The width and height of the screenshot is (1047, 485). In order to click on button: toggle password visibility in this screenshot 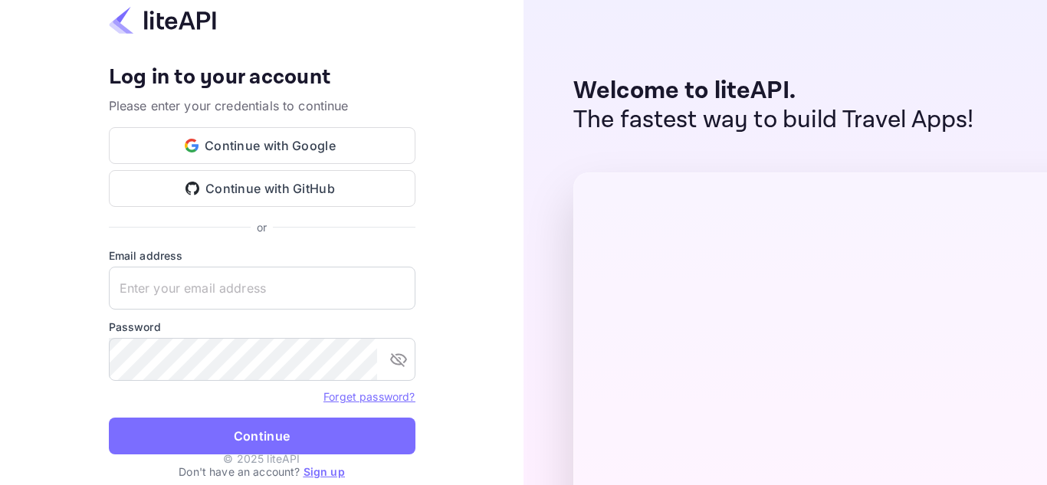, I will do `click(399, 360)`.